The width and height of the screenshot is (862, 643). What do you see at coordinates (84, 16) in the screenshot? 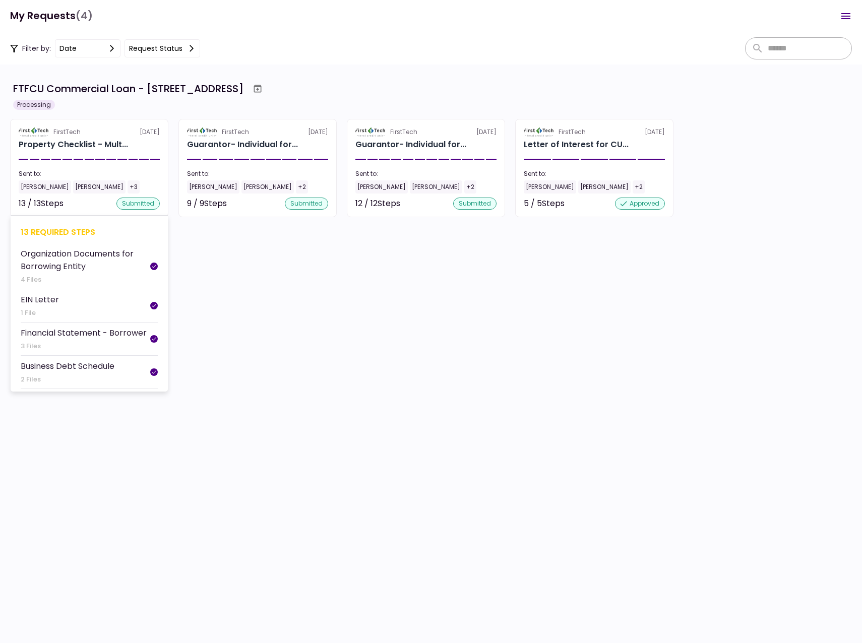
I see `span: (4)` at bounding box center [84, 16].